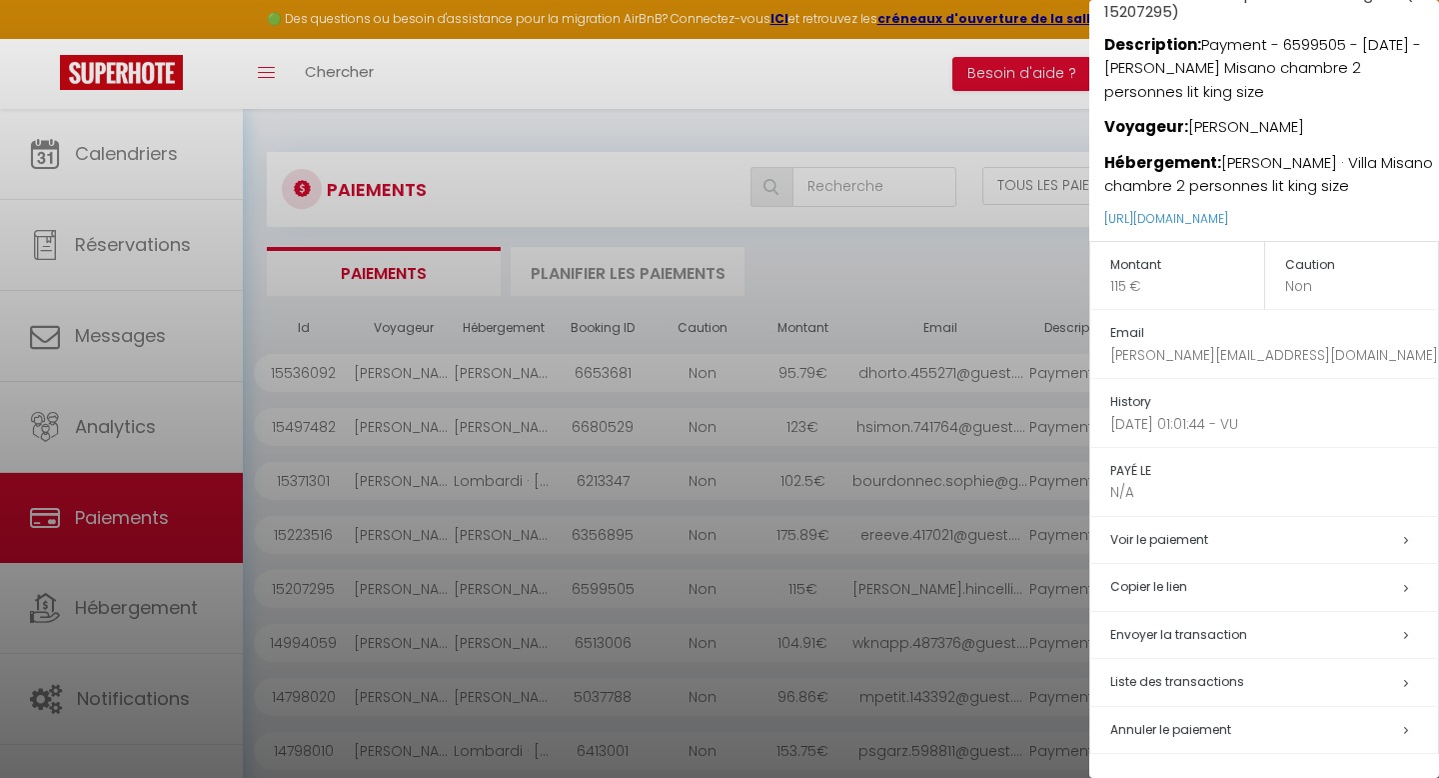 Image resolution: width=1439 pixels, height=778 pixels. What do you see at coordinates (1162, 162) in the screenshot?
I see `strong: Hébergement:` at bounding box center [1162, 162].